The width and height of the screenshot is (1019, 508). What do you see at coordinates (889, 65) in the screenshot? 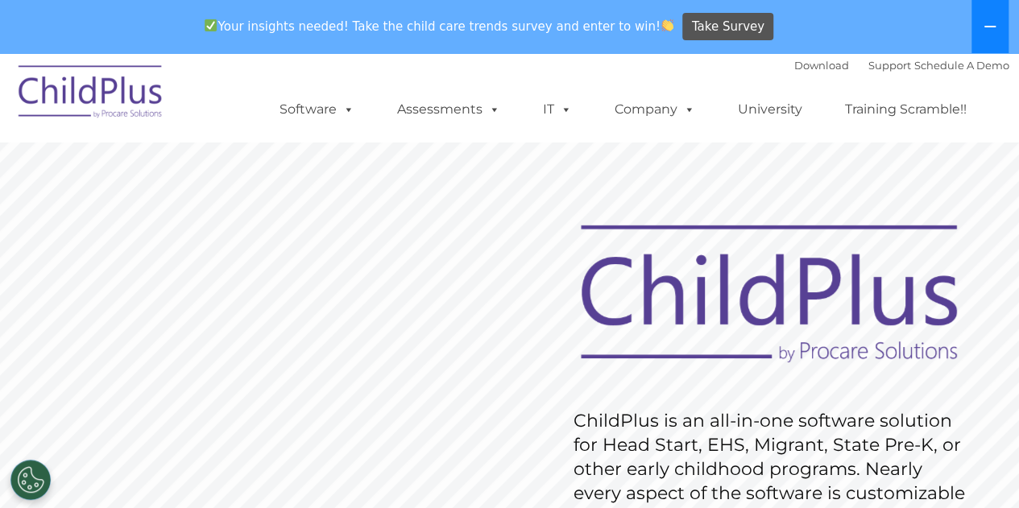
I see `a: Support` at bounding box center [889, 65].